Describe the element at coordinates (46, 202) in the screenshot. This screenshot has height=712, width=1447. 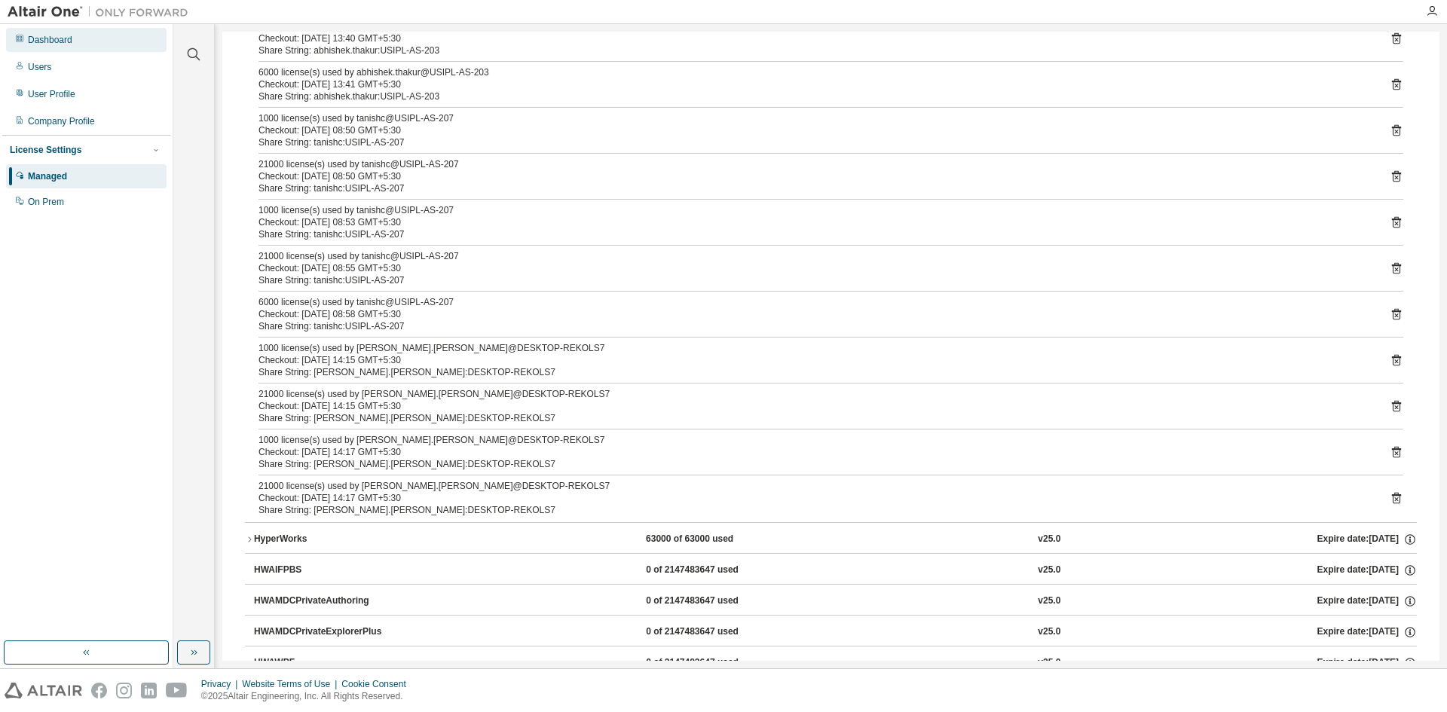
I see `div: On Prem` at that location.